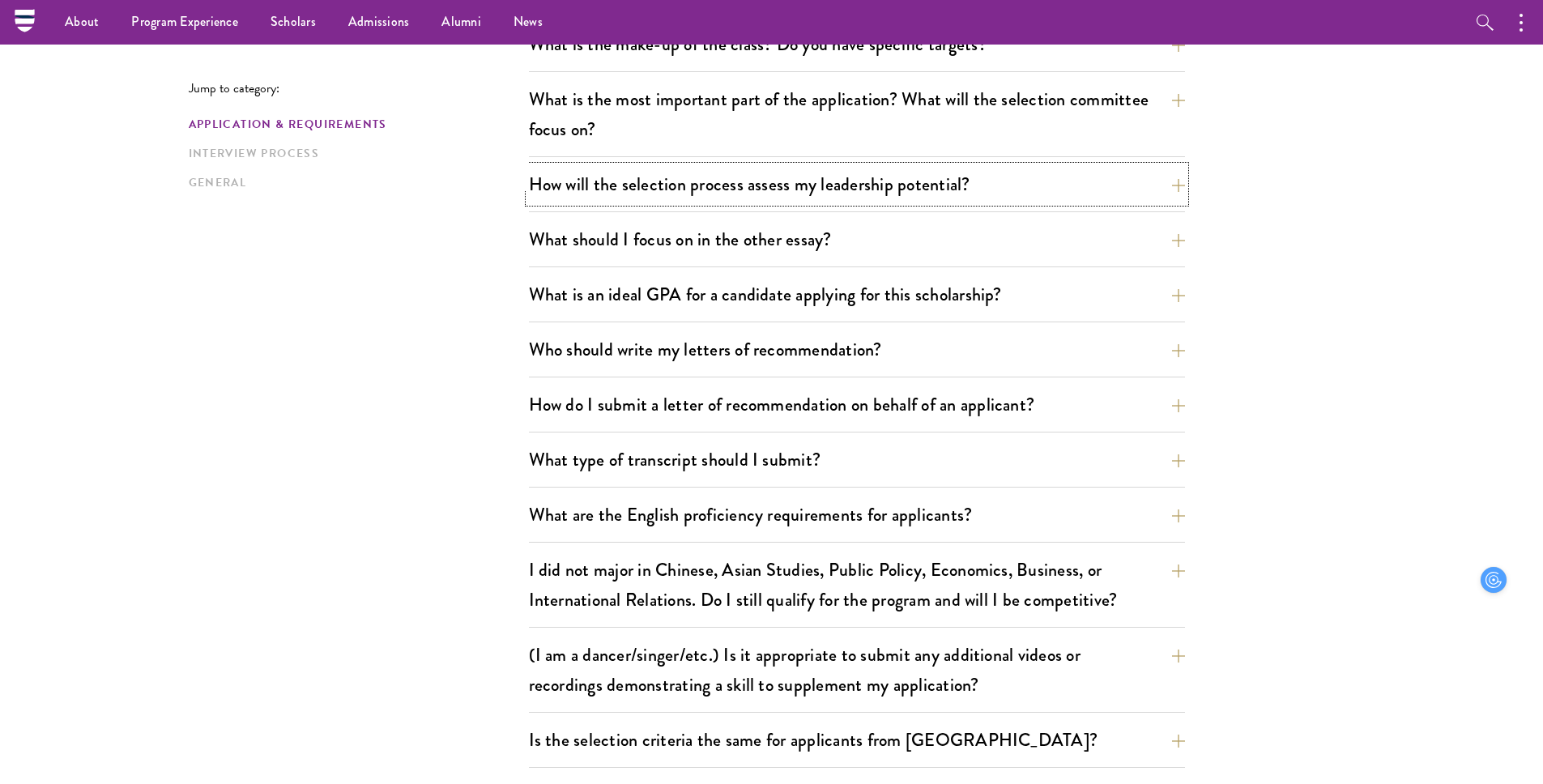 Image resolution: width=1543 pixels, height=784 pixels. I want to click on button: How do I submit a letter of recommendation on behalf of an applicant?, so click(857, 404).